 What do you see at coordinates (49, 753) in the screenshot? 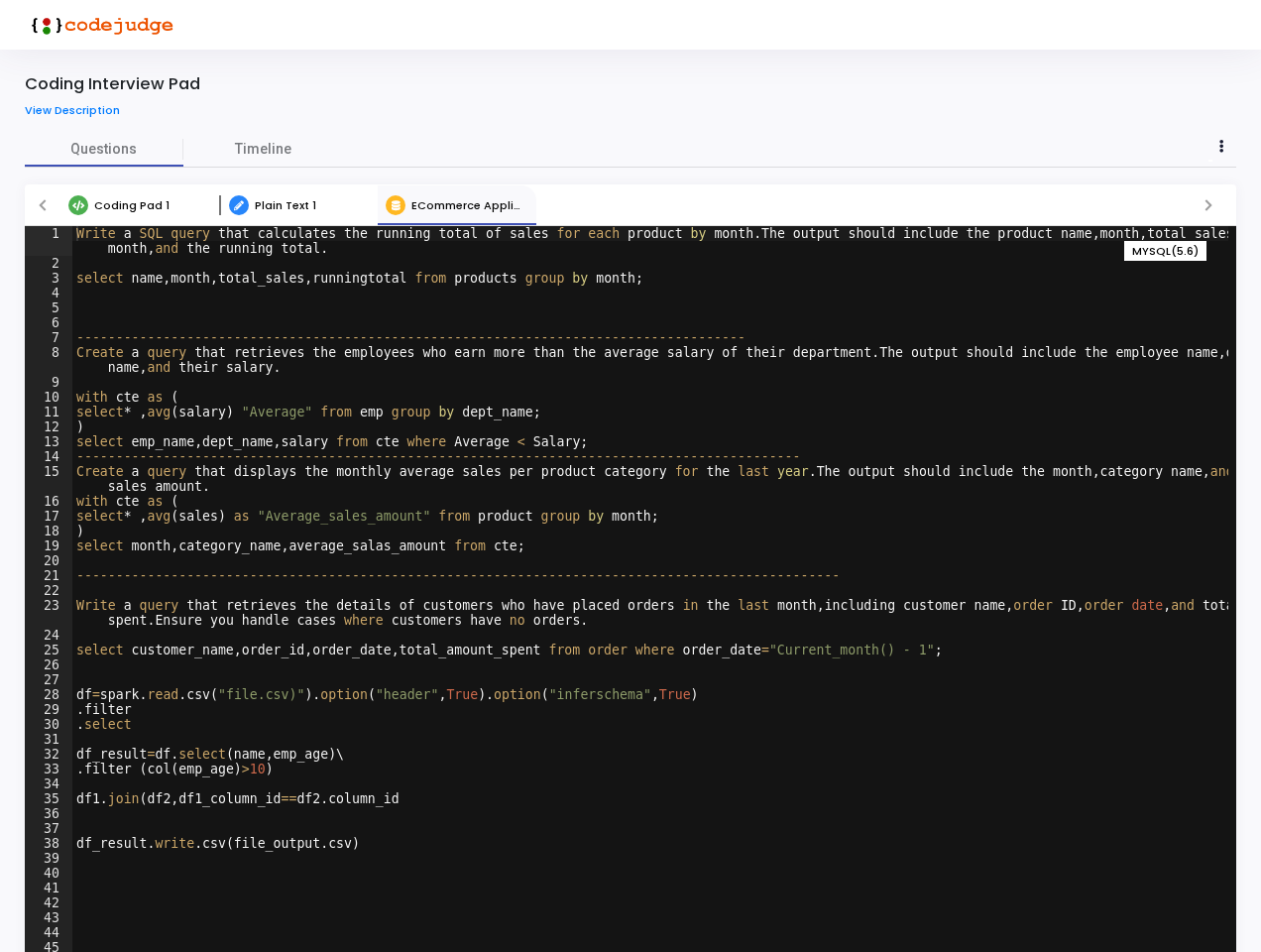
I see `div: 32` at bounding box center [49, 753].